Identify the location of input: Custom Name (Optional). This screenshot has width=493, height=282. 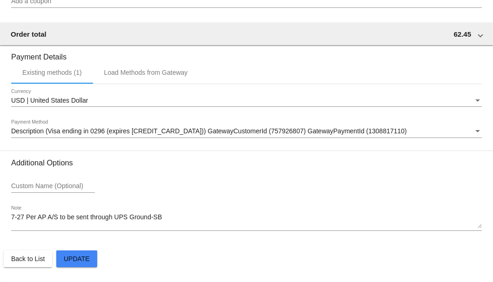
(53, 187).